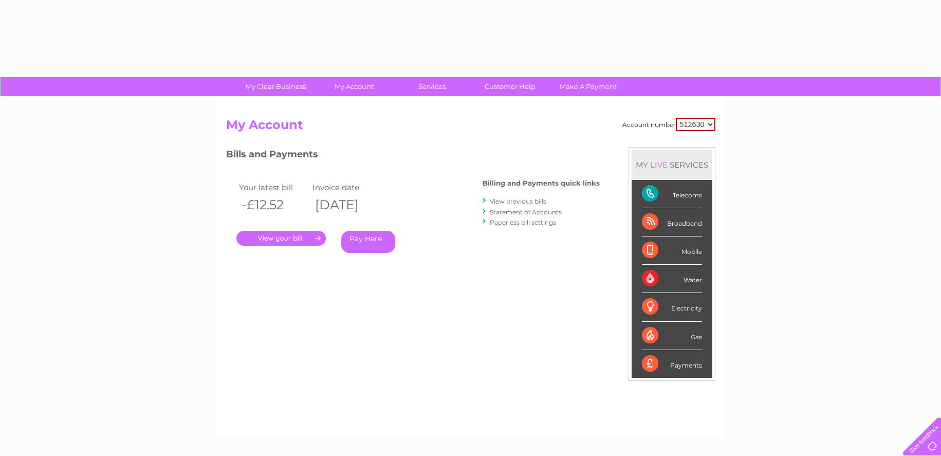 This screenshot has height=456, width=941. I want to click on a: Pay Here, so click(368, 242).